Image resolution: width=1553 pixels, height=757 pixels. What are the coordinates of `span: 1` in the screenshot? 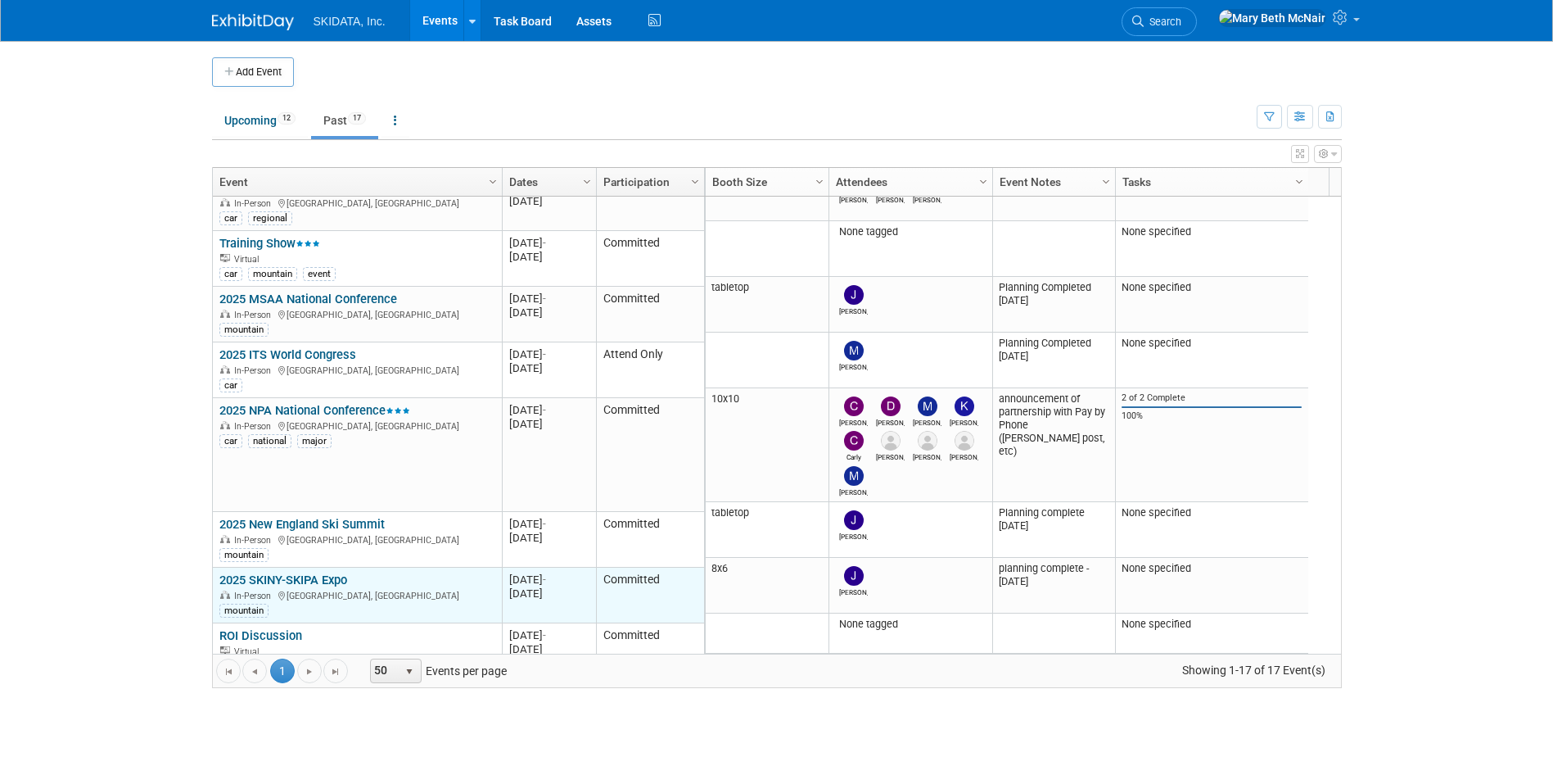 It's located at (283, 671).